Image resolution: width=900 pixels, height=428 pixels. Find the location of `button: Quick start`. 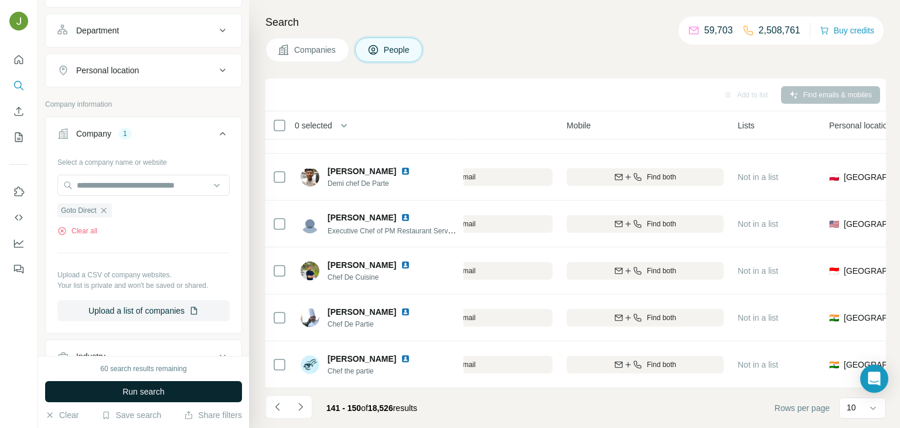

button: Quick start is located at coordinates (19, 60).